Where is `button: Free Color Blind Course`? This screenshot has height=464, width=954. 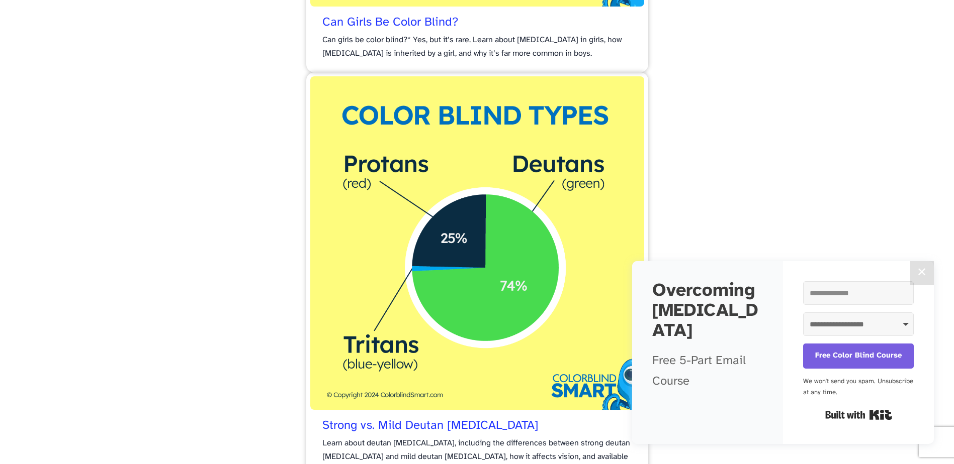
button: Free Color Blind Course is located at coordinates (858, 356).